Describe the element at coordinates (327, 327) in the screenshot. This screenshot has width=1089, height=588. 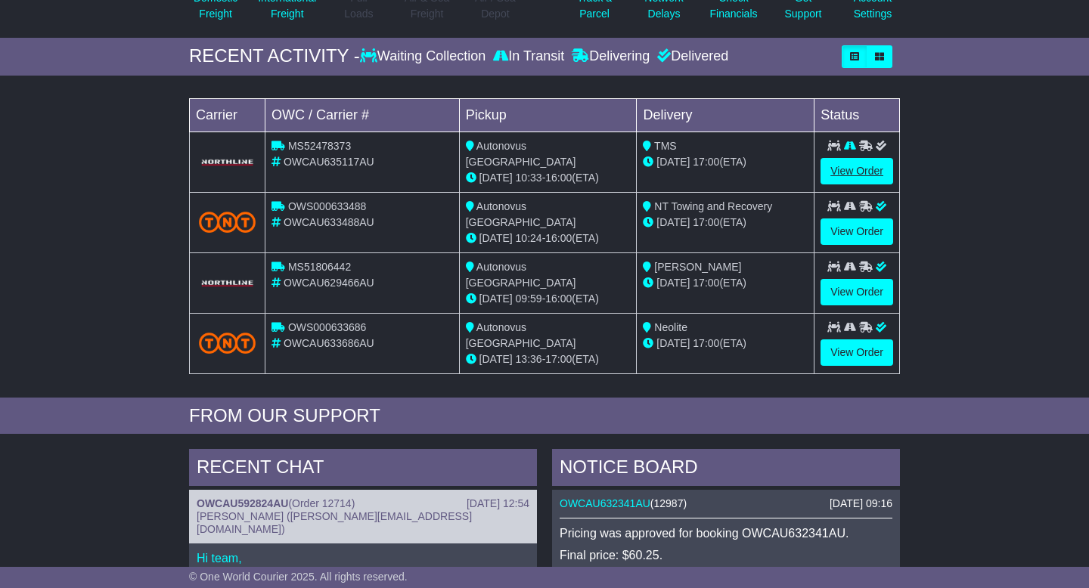
I see `span: OWS000633686` at that location.